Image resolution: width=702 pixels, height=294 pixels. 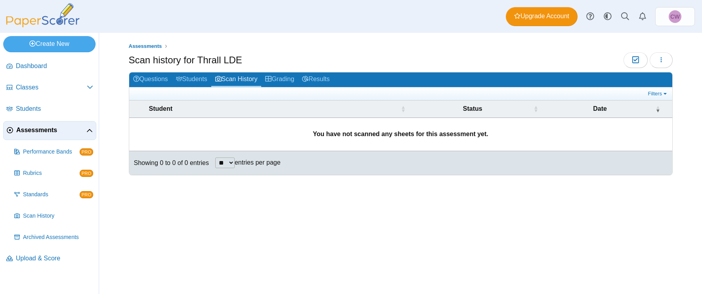 I want to click on h1: Scan history for Thrall LDE, so click(x=185, y=60).